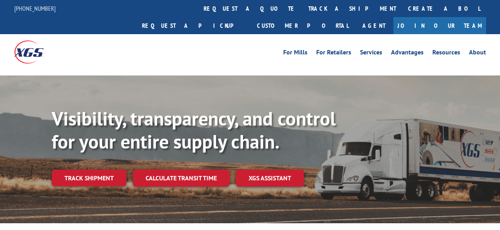 This screenshot has height=230, width=500. I want to click on a: Join Our Team, so click(439, 25).